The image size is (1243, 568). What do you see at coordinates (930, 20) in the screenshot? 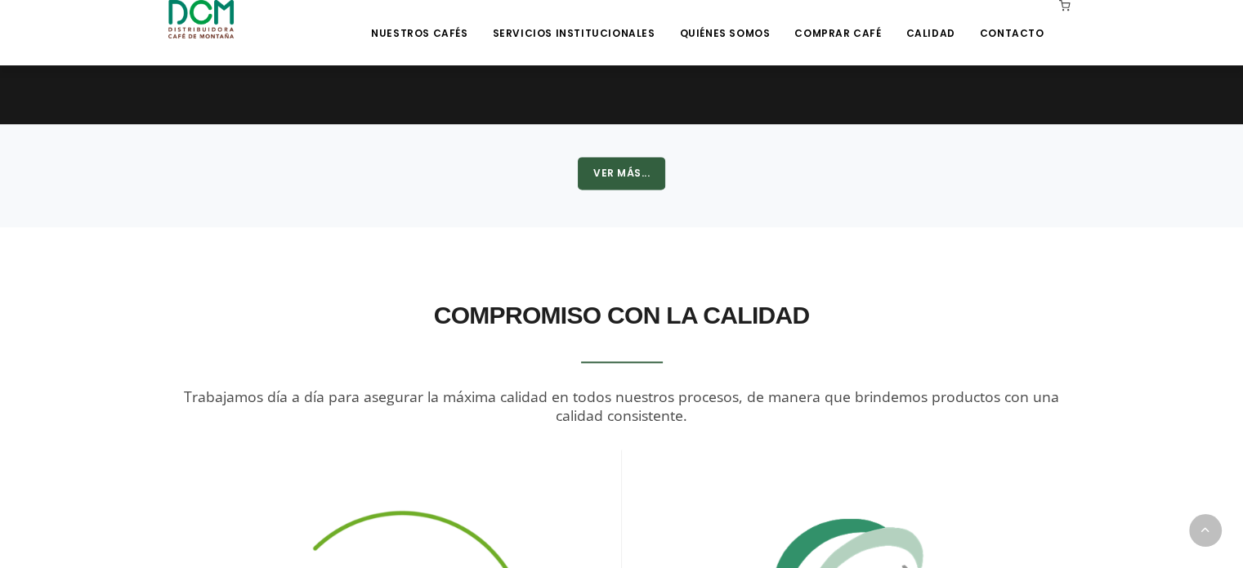
I see `a: Calidad` at bounding box center [930, 20].